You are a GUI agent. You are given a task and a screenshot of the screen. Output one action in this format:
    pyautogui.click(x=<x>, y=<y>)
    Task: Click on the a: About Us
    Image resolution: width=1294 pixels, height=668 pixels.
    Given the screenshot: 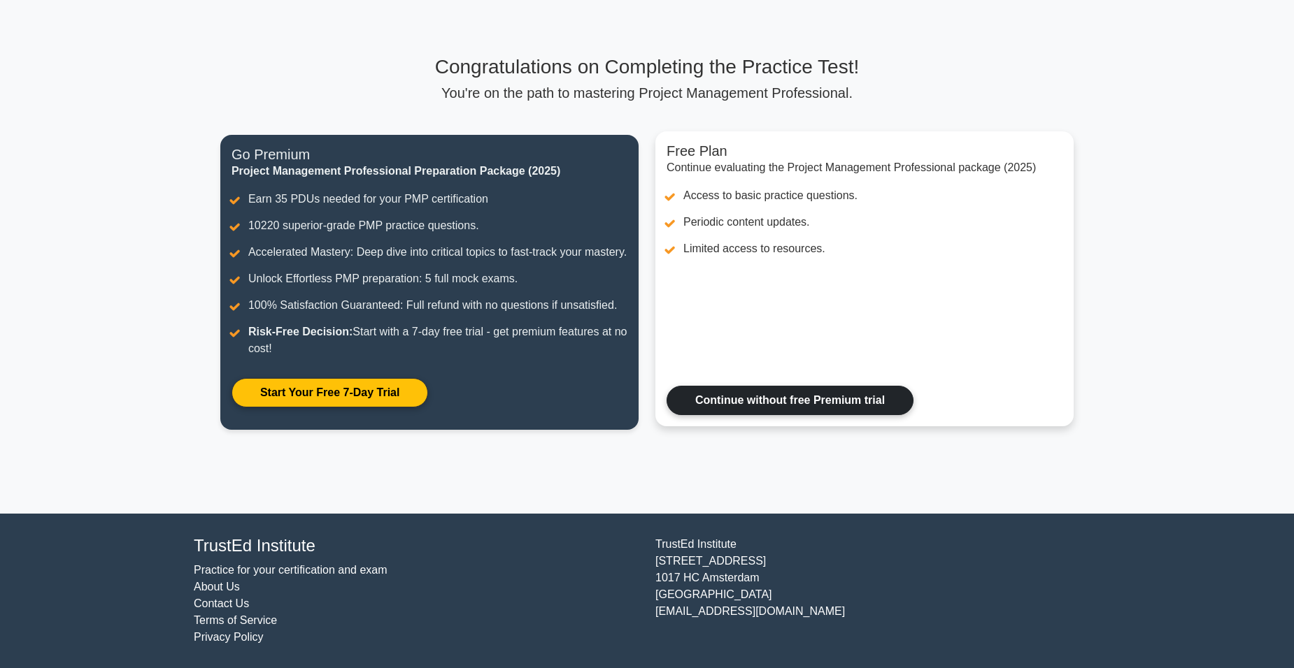 What is the action you would take?
    pyautogui.click(x=217, y=587)
    